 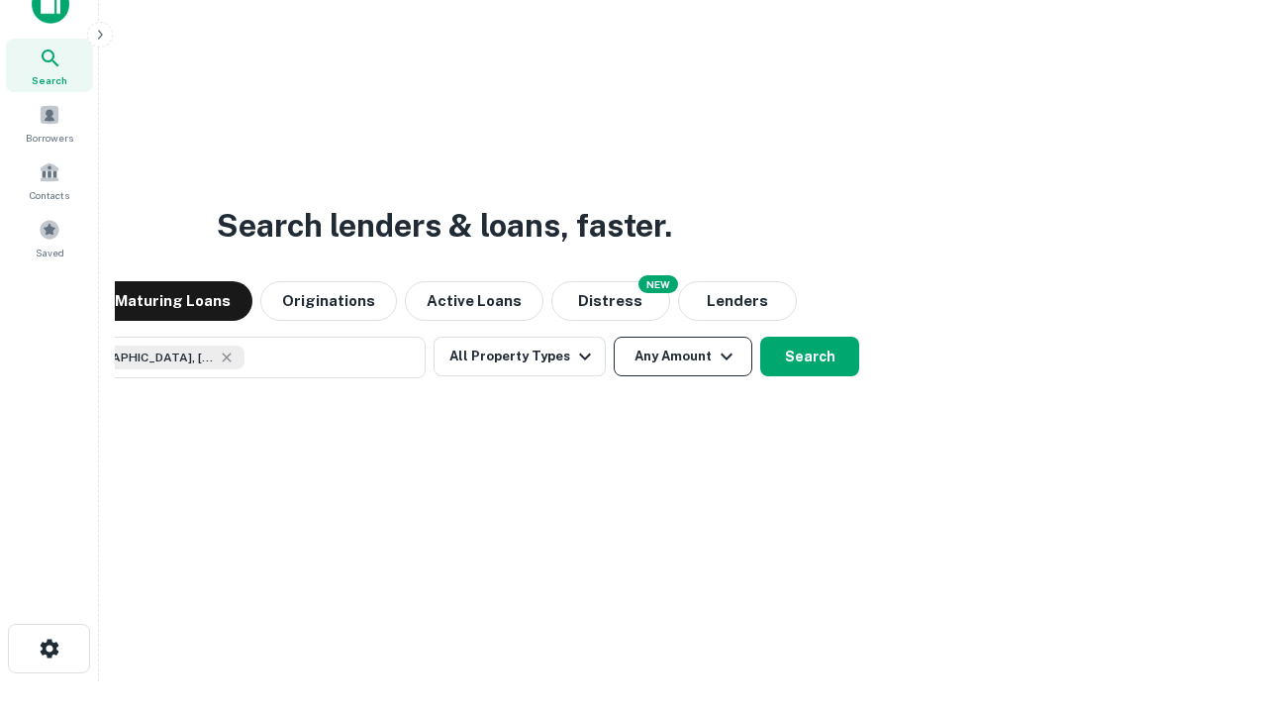 I want to click on button: Lenders, so click(x=737, y=301).